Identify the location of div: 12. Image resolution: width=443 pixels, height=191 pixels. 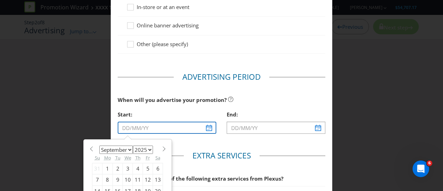
(148, 180).